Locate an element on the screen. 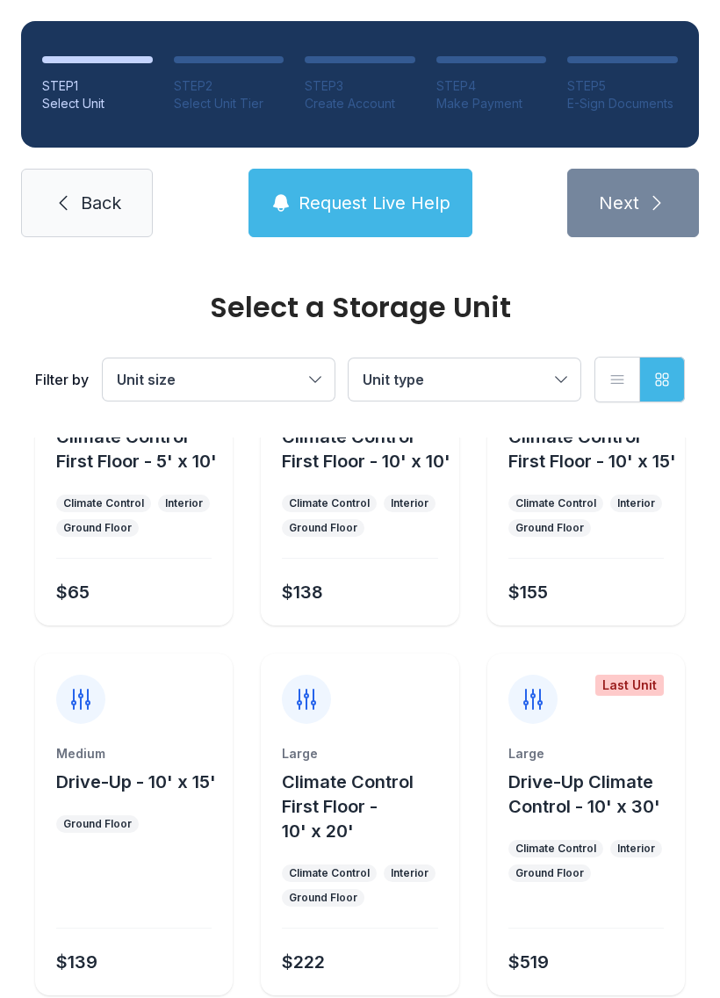  button: Climate Control First Floor - 5' x 10' is located at coordinates (141, 449).